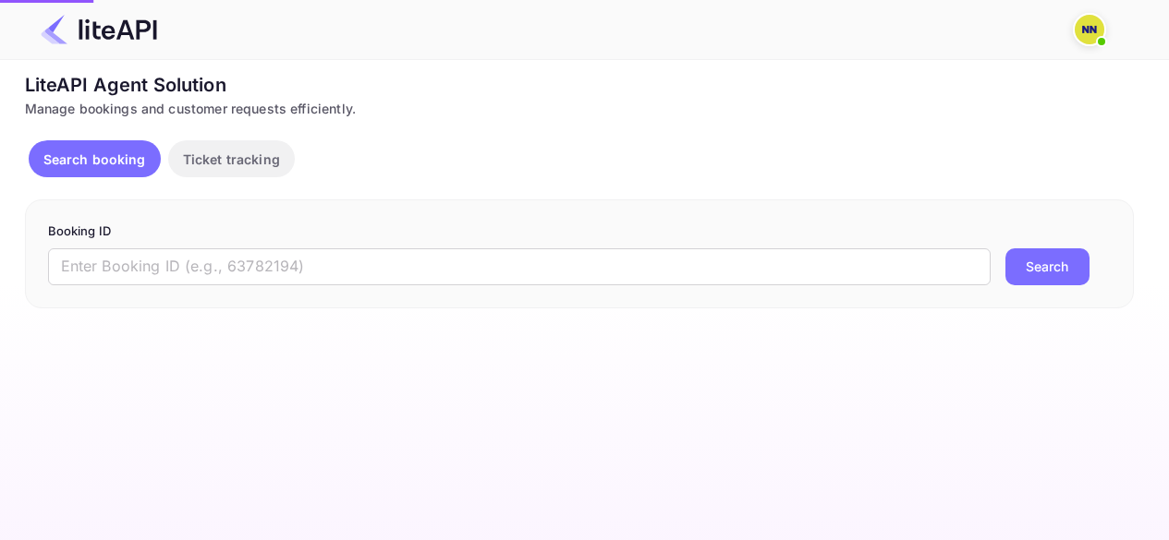  Describe the element at coordinates (1089, 30) in the screenshot. I see `img: N/A N/A` at that location.